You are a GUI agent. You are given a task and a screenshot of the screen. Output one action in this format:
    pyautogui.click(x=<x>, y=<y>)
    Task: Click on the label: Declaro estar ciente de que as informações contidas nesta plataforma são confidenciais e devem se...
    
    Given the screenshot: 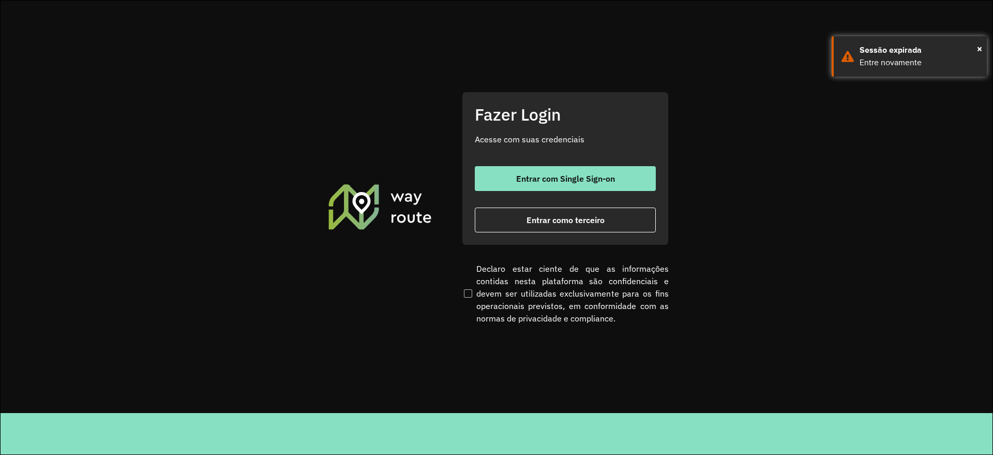 What is the action you would take?
    pyautogui.click(x=565, y=293)
    